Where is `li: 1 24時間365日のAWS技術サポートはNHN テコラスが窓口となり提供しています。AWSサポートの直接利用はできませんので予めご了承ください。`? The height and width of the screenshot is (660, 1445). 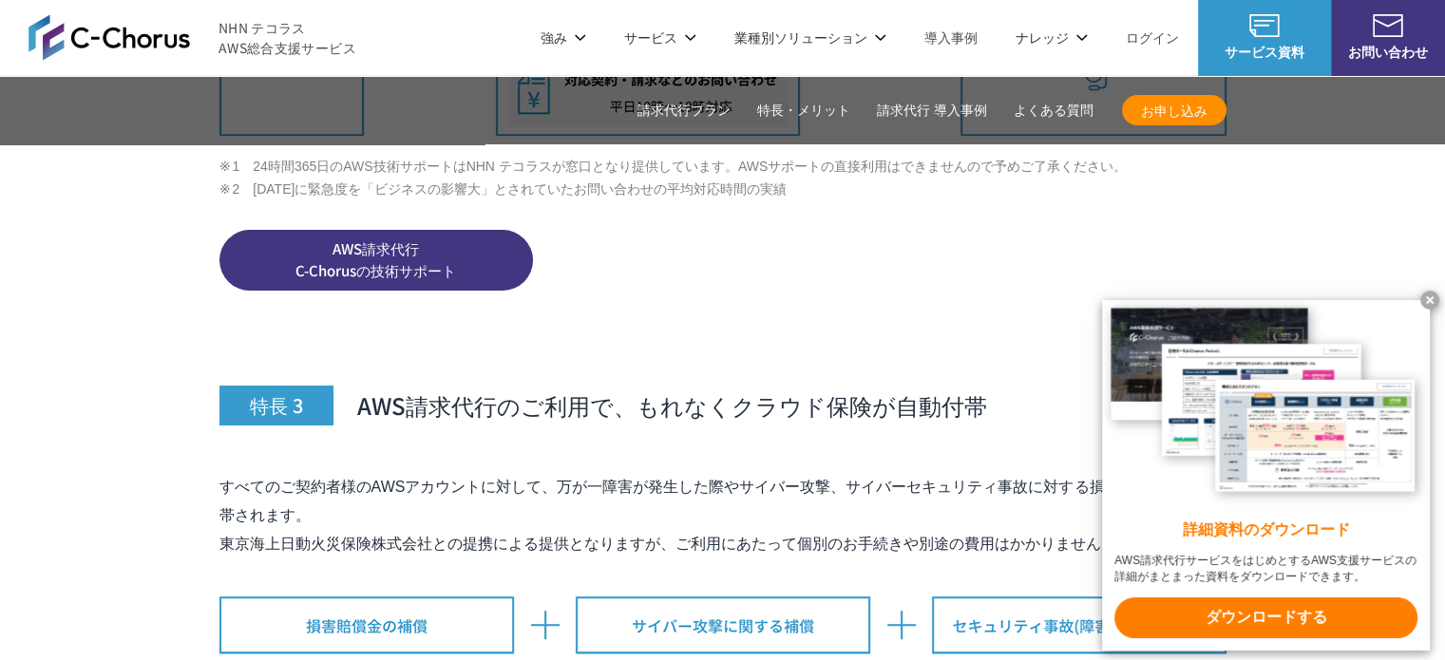 li: 1 24時間365日のAWS技術サポートはNHN テコラスが窓口となり提供しています。AWSサポートの直接利用はできませんので予めご了承ください。 is located at coordinates (723, 166).